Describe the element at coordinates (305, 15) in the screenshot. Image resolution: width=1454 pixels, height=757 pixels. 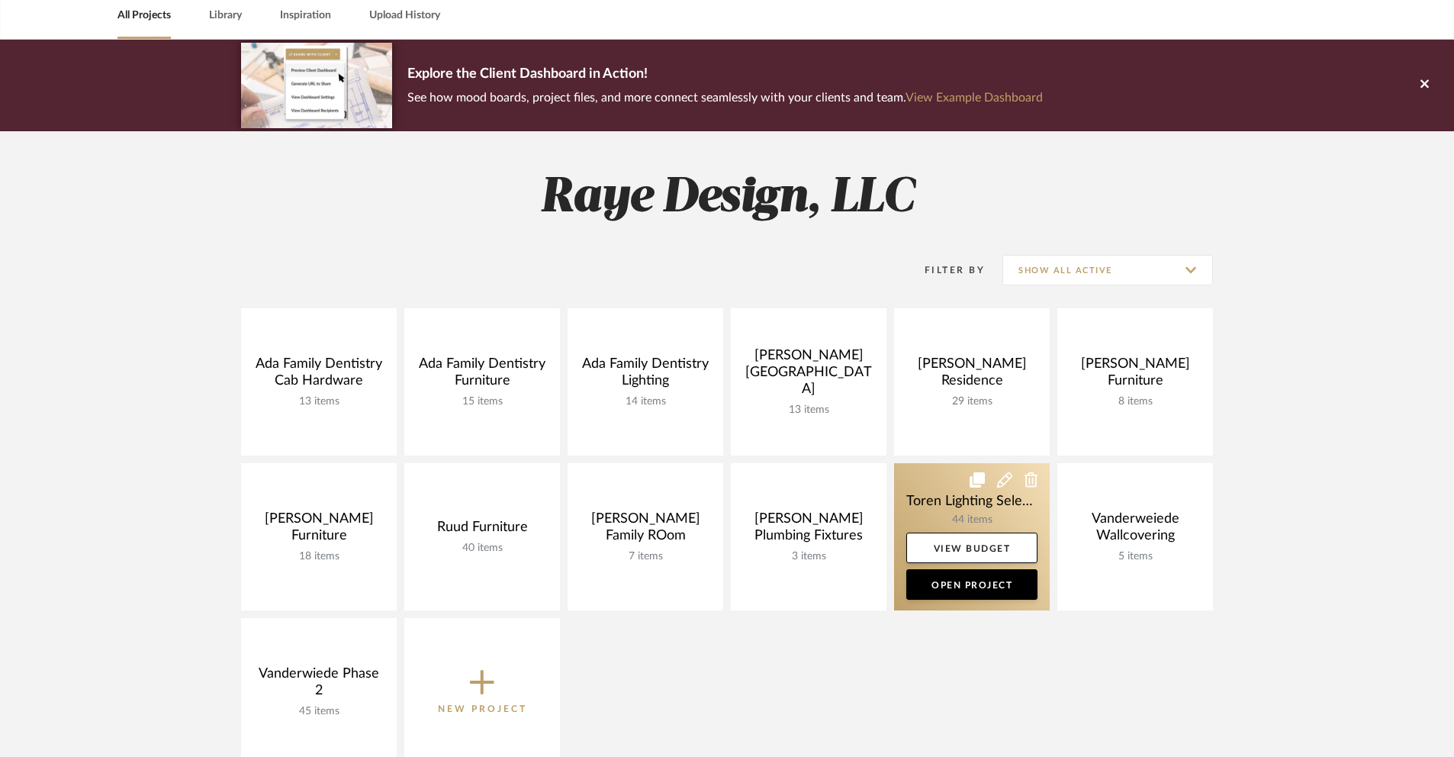
I see `a: Inspiration` at that location.